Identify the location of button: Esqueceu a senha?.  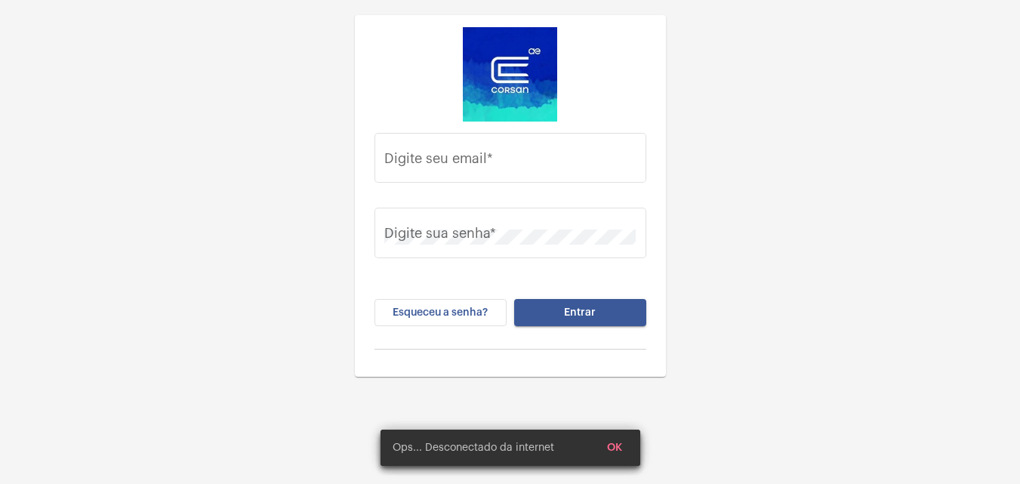
(440, 313).